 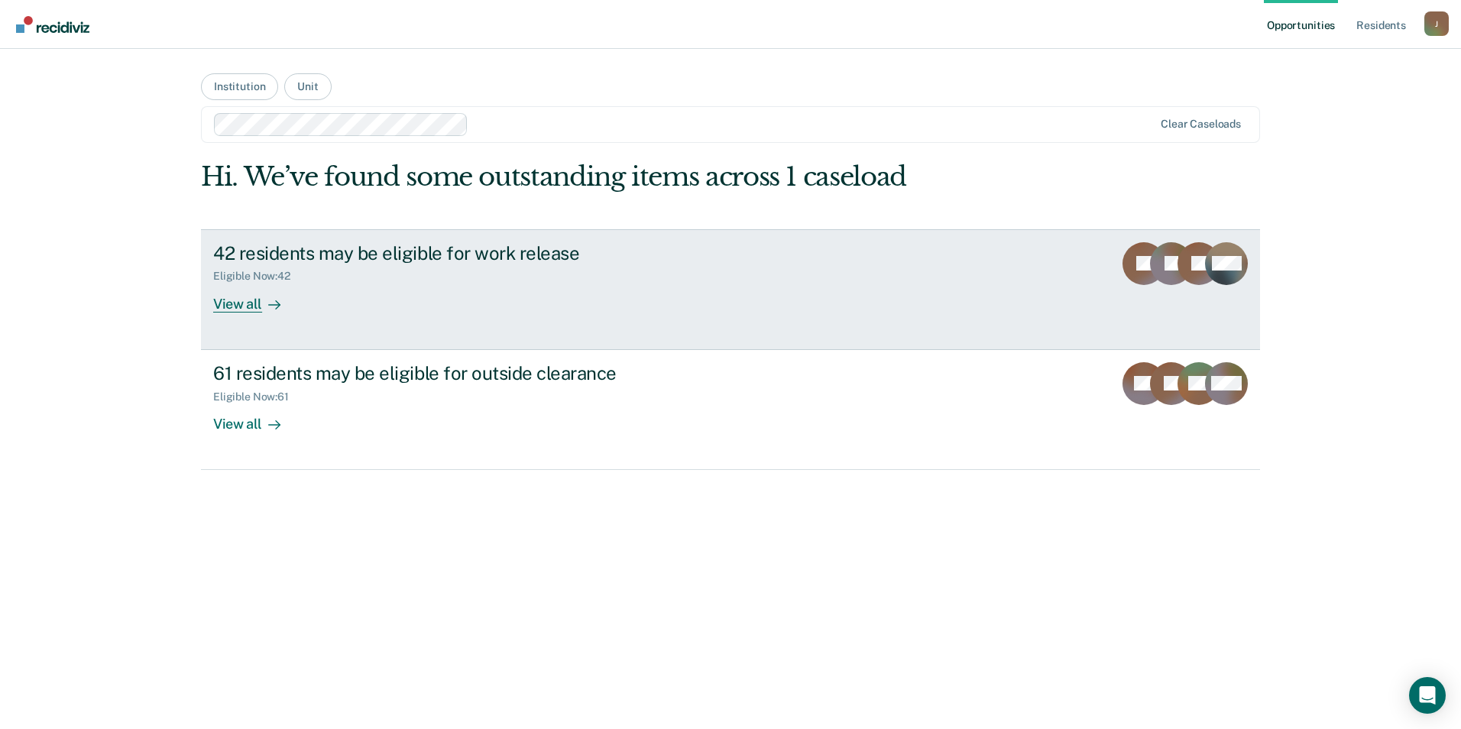 I want to click on div: 61 residents may be eligible for outside clearance, so click(x=481, y=373).